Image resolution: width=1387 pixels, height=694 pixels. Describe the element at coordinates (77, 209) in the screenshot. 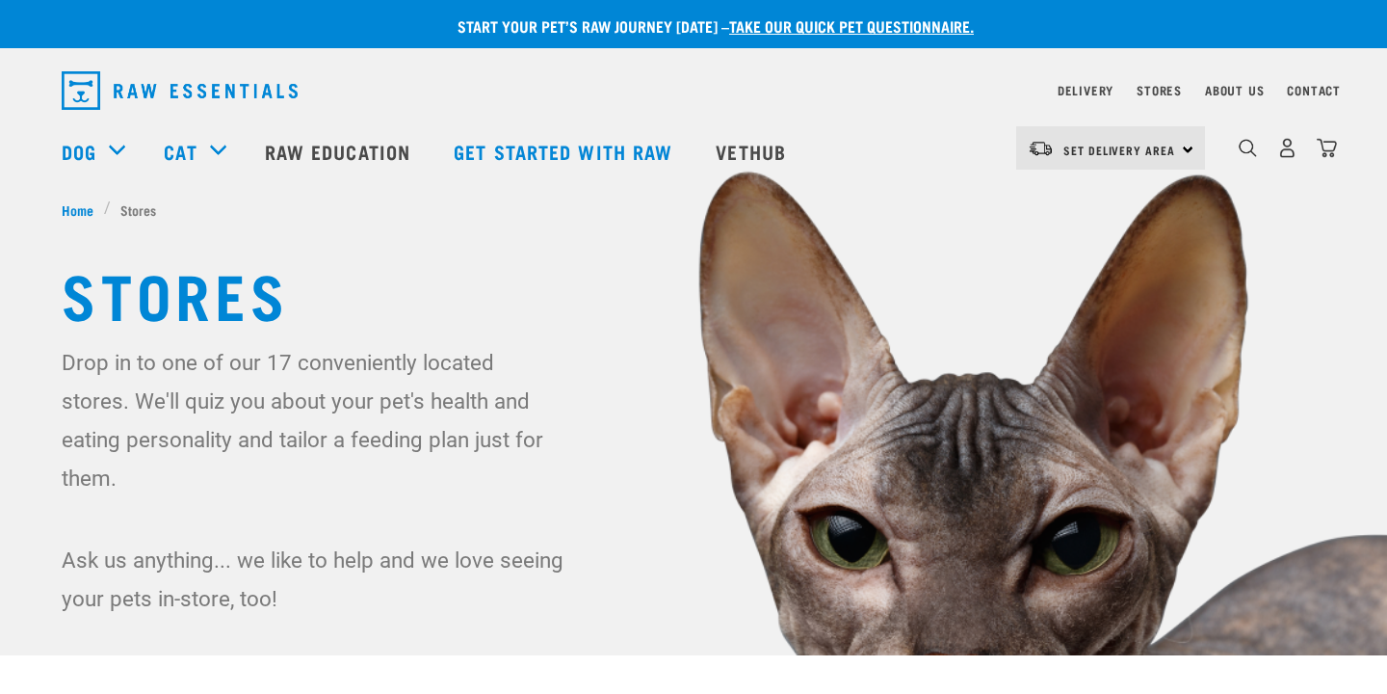

I see `span: Home` at that location.